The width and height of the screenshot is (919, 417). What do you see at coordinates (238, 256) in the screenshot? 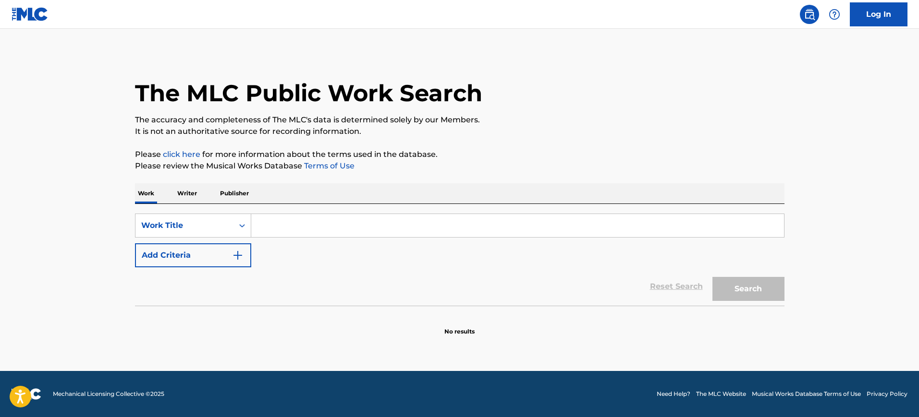
I see `img: 9d2ae6d4665cec9f34b9.svg` at bounding box center [238, 256].